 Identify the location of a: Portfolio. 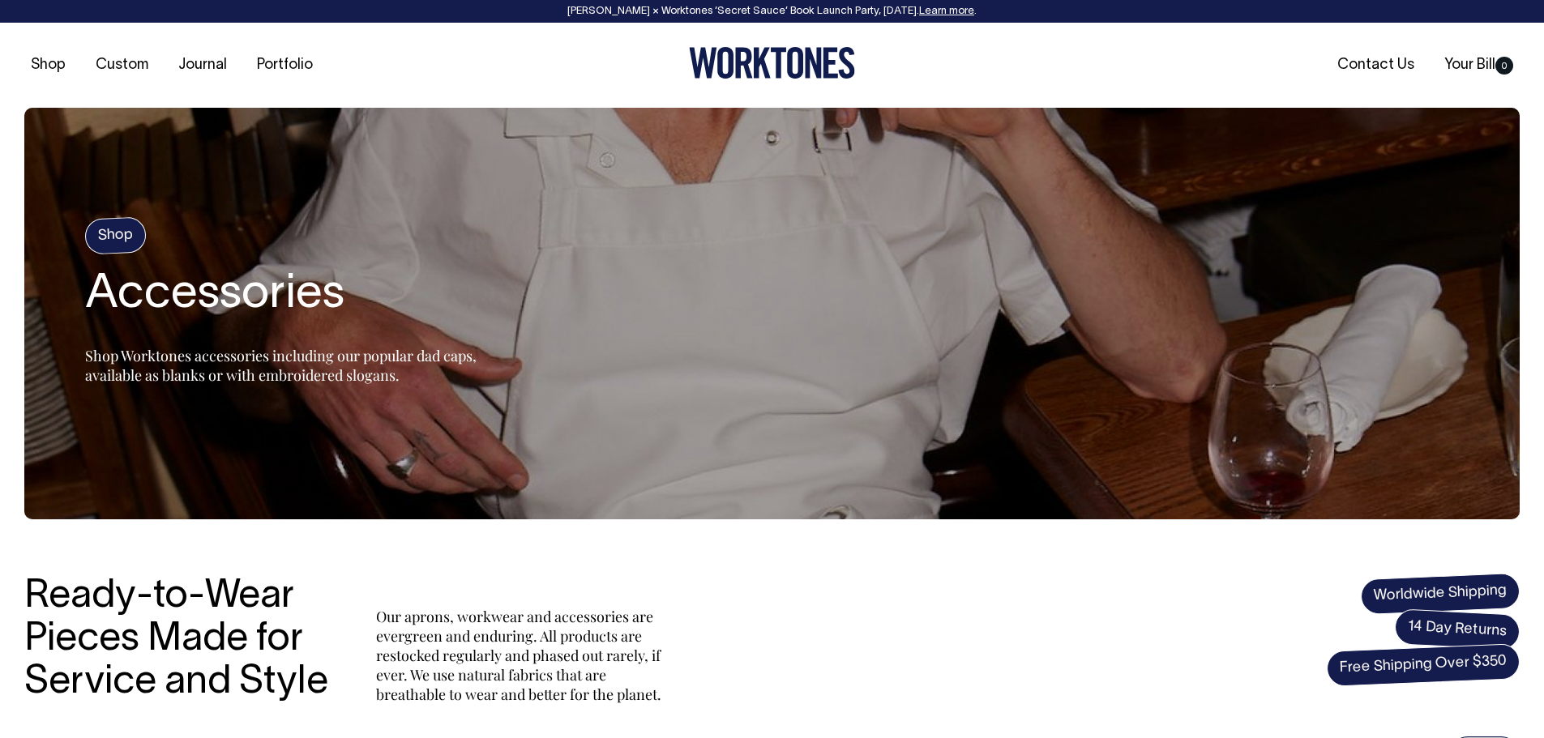
(284, 65).